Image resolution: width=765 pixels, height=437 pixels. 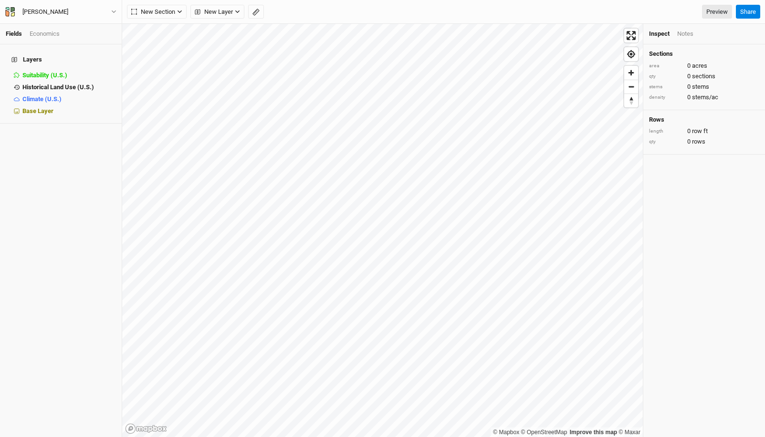 I want to click on span: New Section, so click(x=153, y=12).